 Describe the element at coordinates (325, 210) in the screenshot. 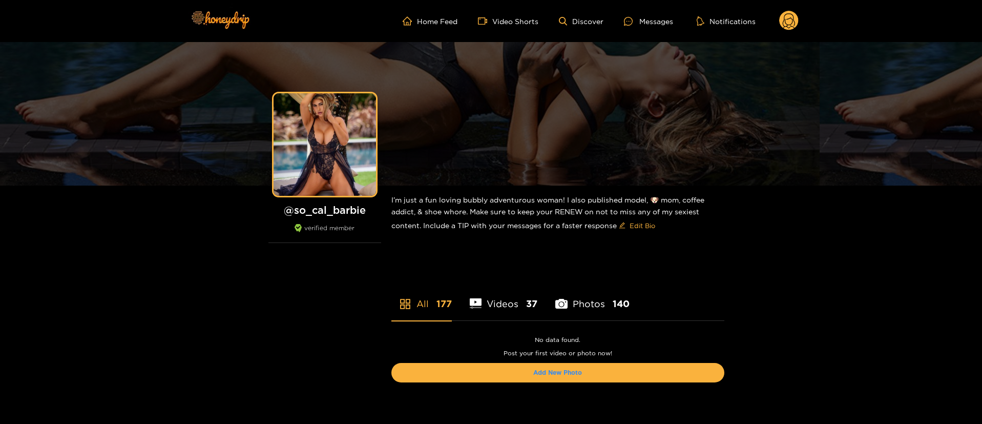

I see `h1: @ so_cal_barbie` at that location.